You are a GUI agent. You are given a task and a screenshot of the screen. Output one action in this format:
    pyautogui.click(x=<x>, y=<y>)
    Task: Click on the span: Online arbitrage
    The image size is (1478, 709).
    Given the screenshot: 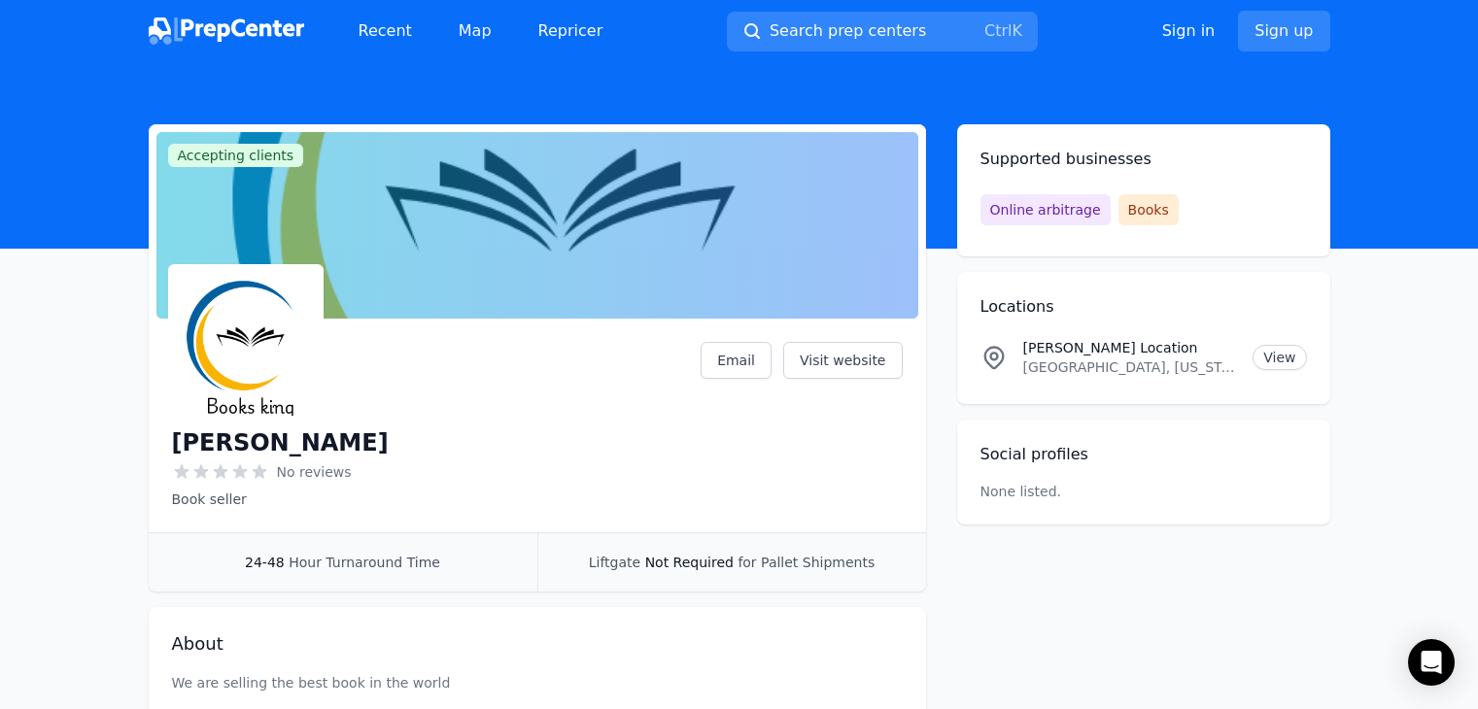 What is the action you would take?
    pyautogui.click(x=1045, y=210)
    